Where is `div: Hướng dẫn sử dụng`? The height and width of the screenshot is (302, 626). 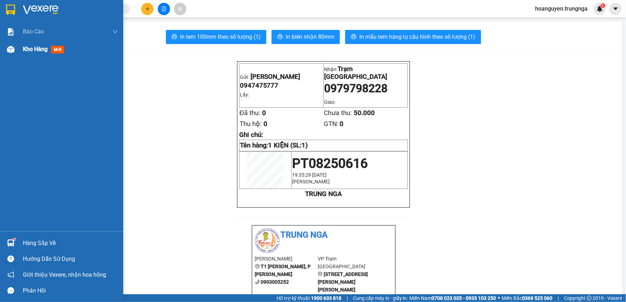
div: Hướng dẫn sử dụng is located at coordinates (70, 259).